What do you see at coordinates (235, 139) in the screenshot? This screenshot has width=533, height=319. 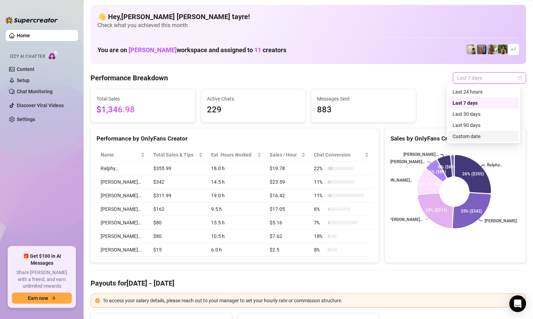 I see `div: Performance by OnlyFans Creator` at bounding box center [235, 139].